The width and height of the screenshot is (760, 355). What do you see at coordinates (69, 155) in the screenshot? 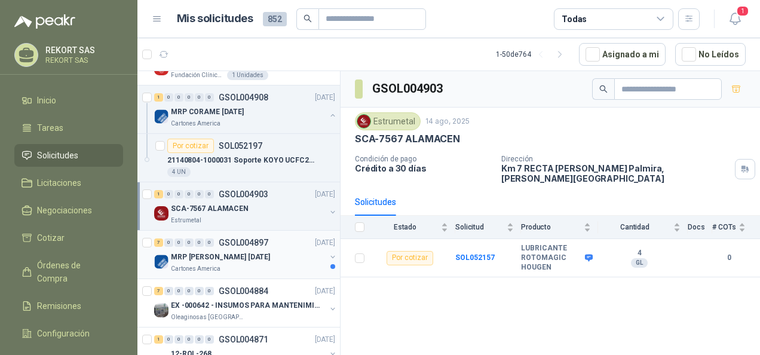
I see `a: Solicitudes` at bounding box center [69, 155].